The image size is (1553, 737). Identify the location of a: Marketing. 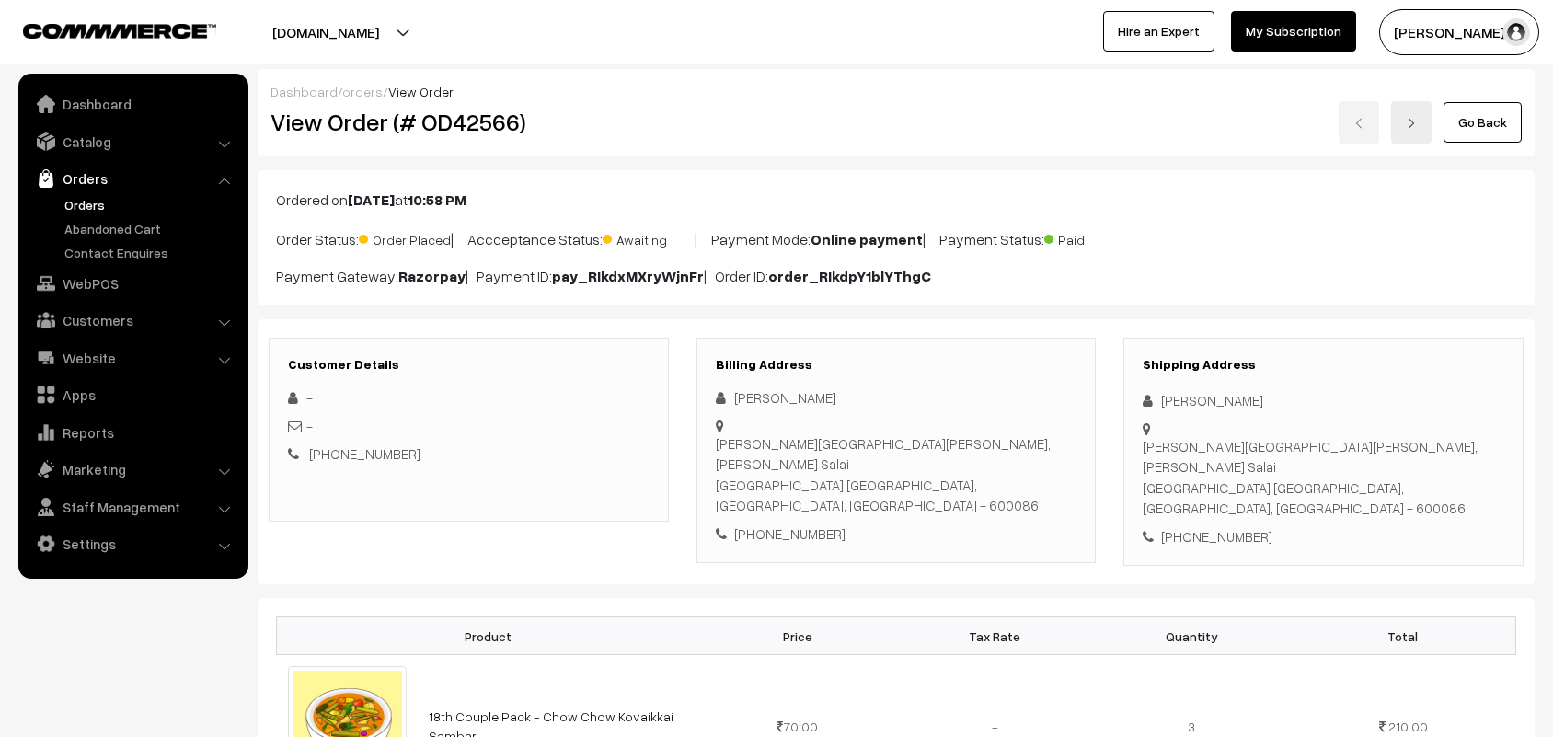
(132, 469).